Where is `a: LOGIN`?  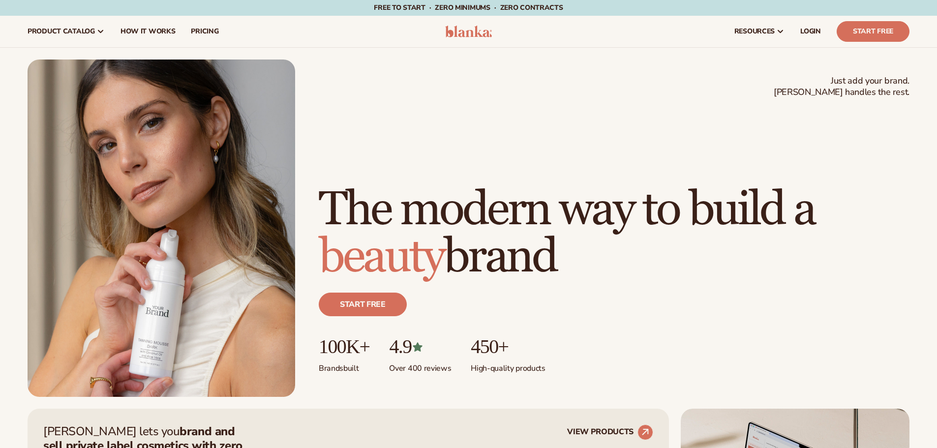 a: LOGIN is located at coordinates (810, 31).